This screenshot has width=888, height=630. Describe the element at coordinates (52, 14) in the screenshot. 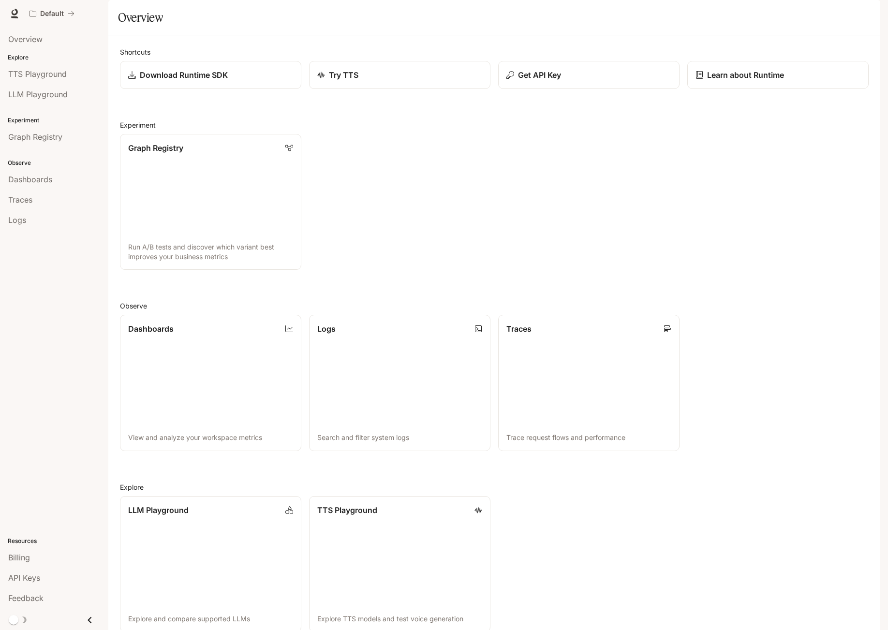

I see `p: Default` at that location.